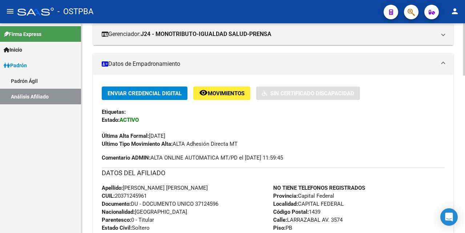  What do you see at coordinates (226, 93) in the screenshot?
I see `span: Movimientos` at bounding box center [226, 93].